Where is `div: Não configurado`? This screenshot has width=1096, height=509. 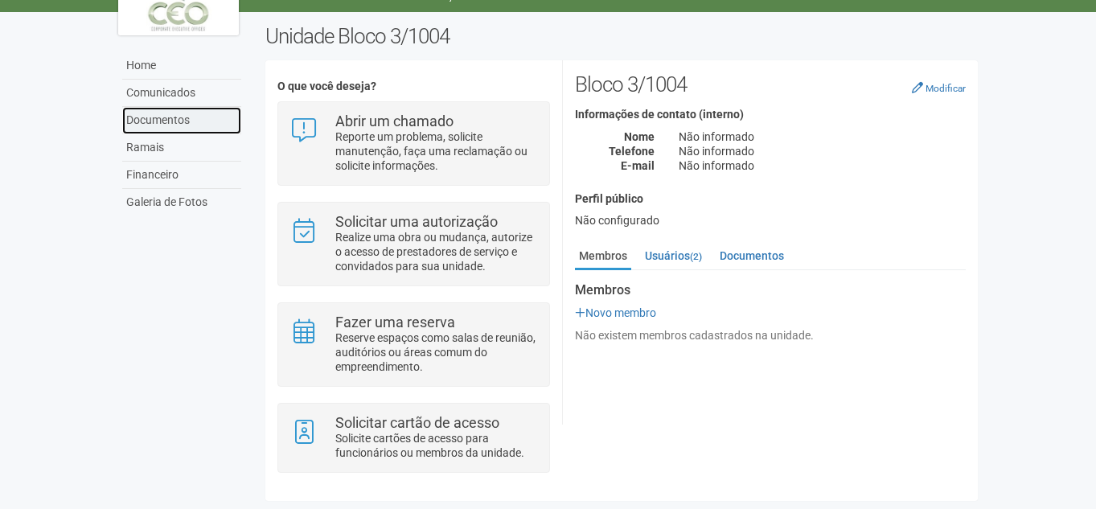
div: Não configurado is located at coordinates (771, 220).